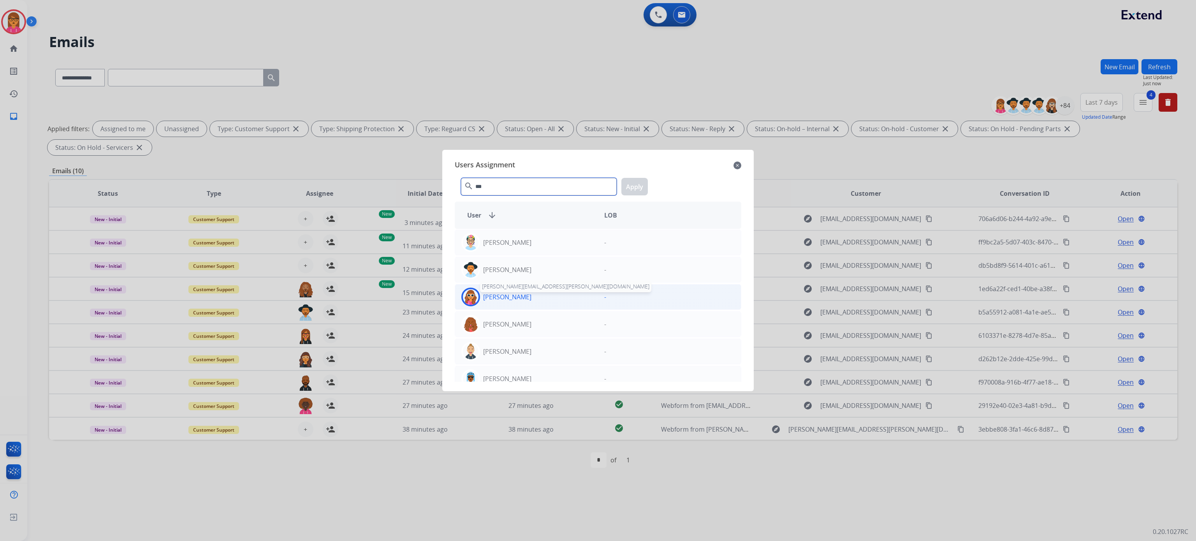 Image resolution: width=1196 pixels, height=541 pixels. I want to click on button: Apply, so click(635, 186).